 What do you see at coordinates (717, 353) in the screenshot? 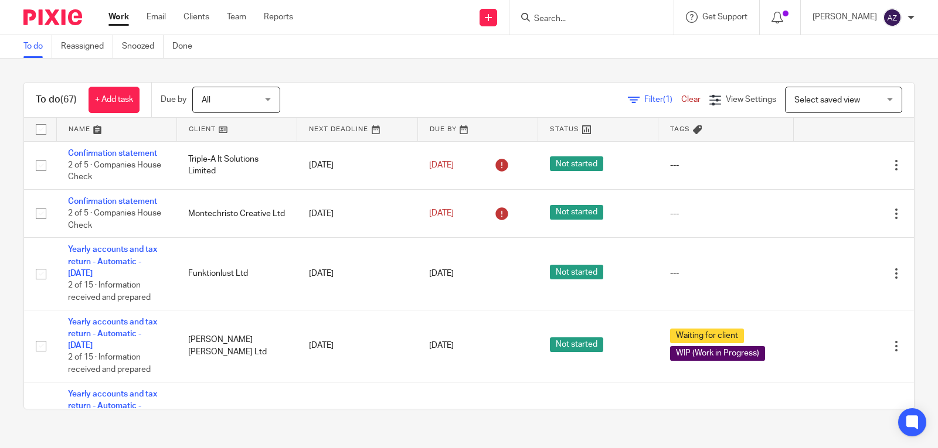
I see `span: WIP (Work in Progress)` at bounding box center [717, 353].